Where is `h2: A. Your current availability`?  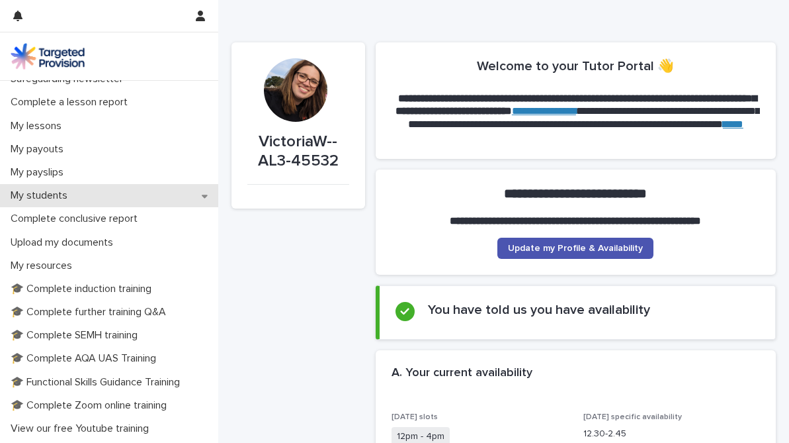
h2: A. Your current availability is located at coordinates (462, 373).